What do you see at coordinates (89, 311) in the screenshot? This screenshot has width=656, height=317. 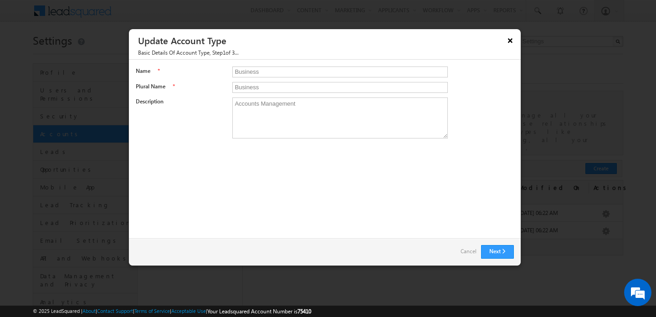 I see `a: About` at bounding box center [89, 311].